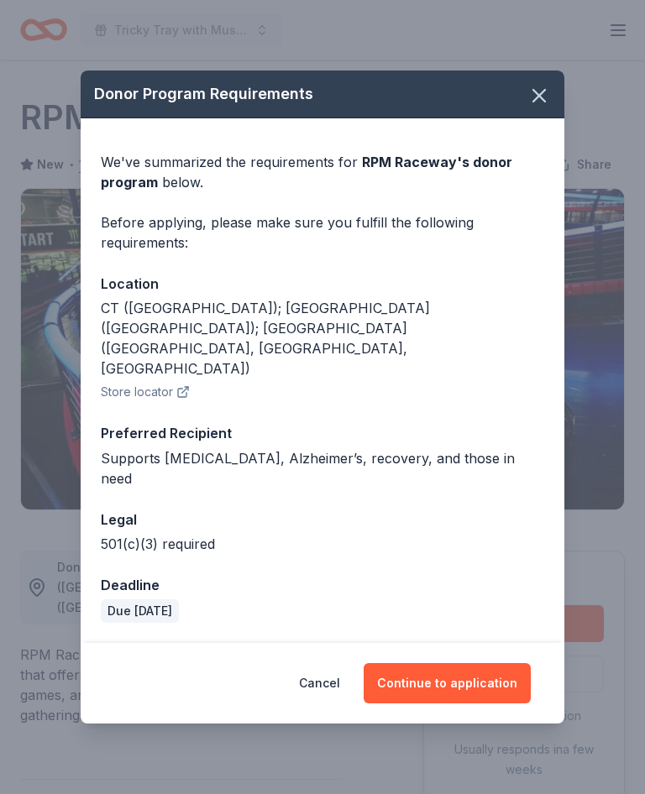 The width and height of the screenshot is (645, 794). What do you see at coordinates (322, 172) in the screenshot?
I see `div: We've summarized the requirements for below.` at bounding box center [322, 172].